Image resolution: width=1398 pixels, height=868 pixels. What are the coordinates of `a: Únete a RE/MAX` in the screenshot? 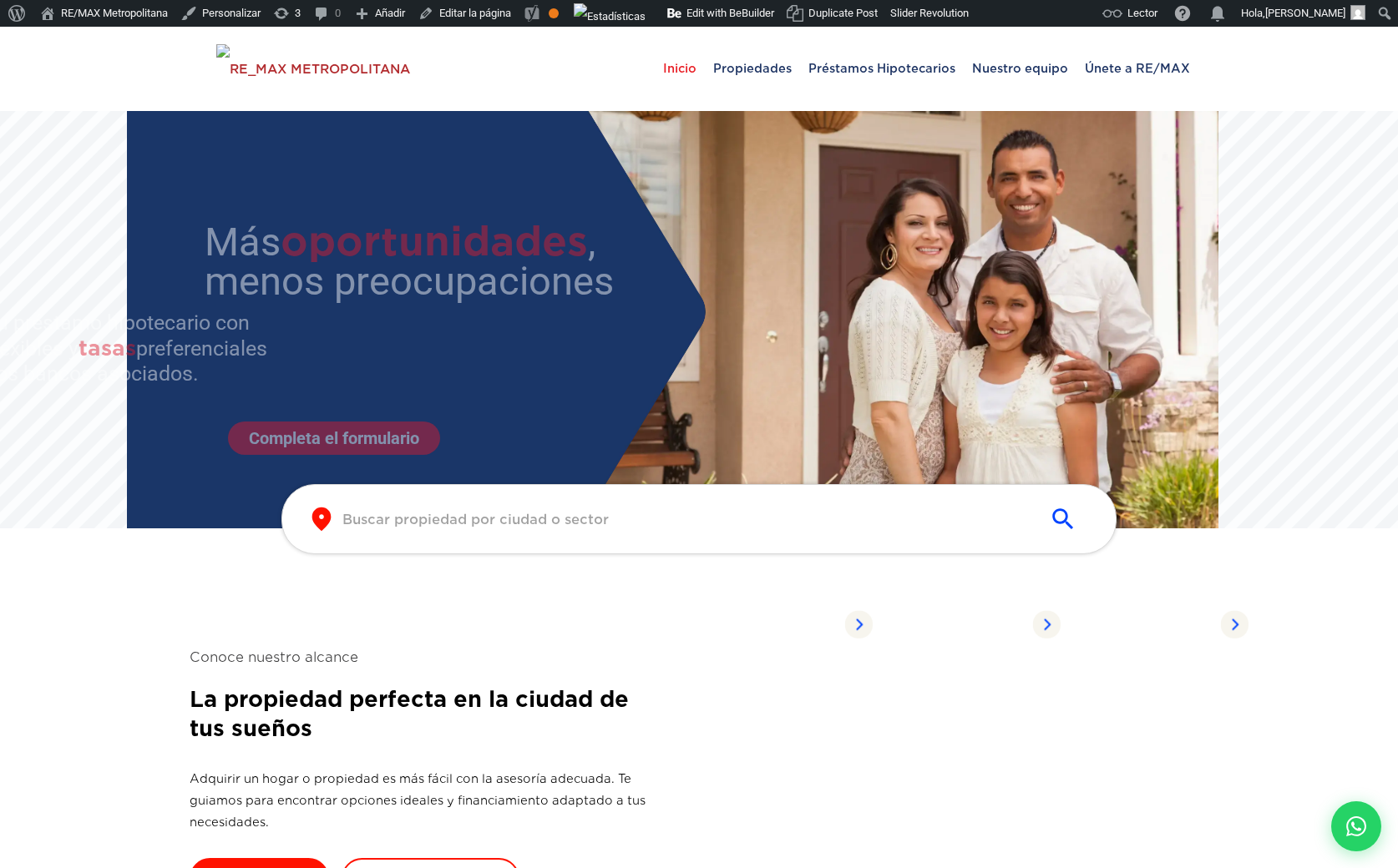 It's located at (1137, 69).